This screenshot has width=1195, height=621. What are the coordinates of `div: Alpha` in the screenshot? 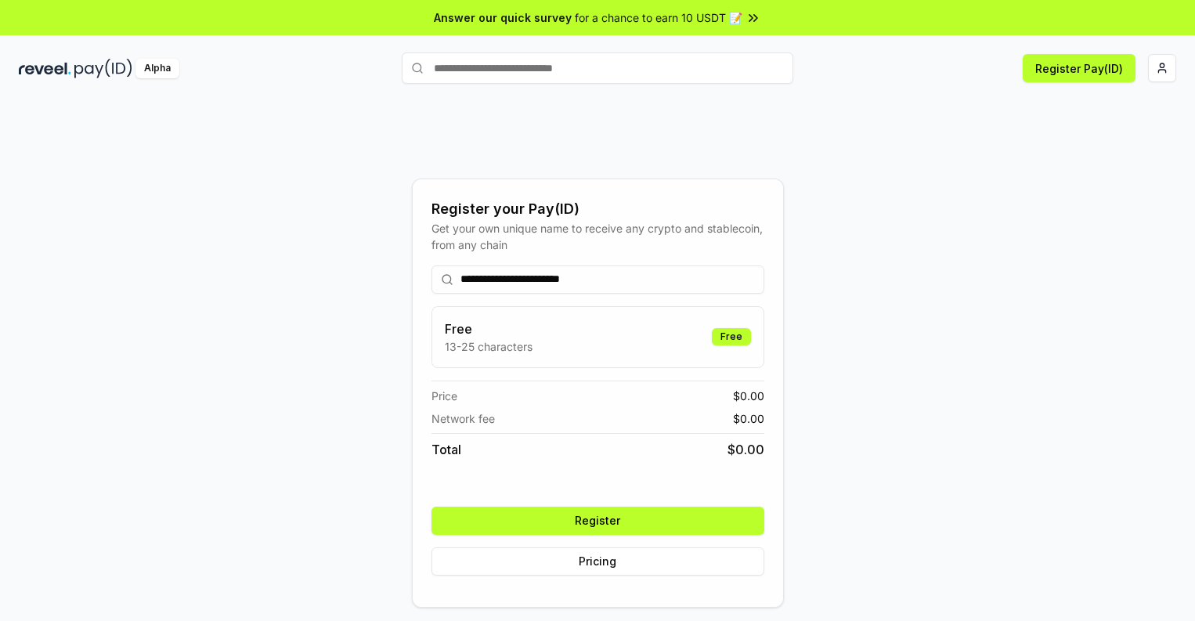 It's located at (157, 68).